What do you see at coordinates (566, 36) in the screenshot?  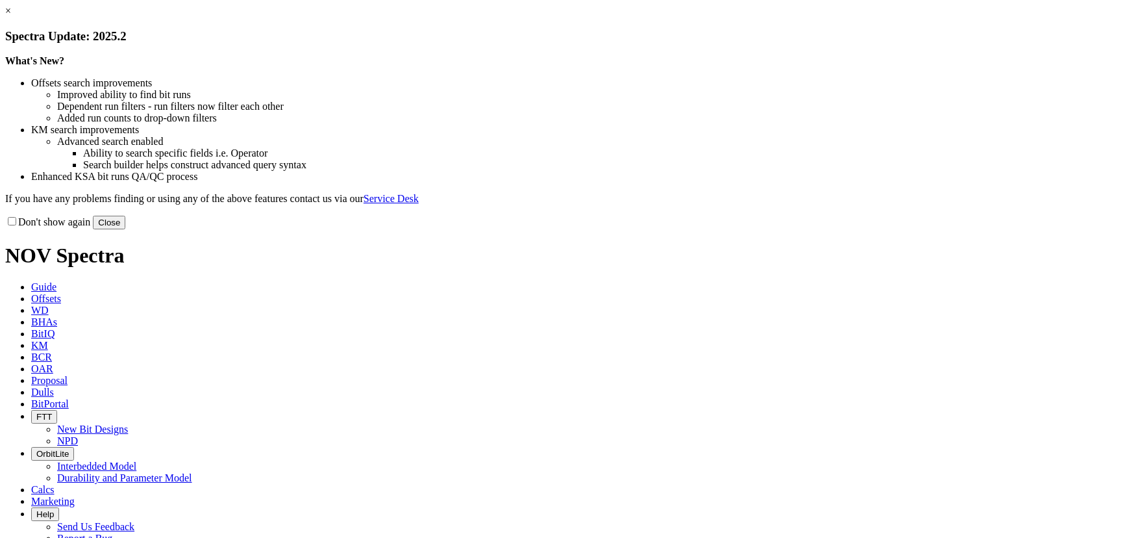 I see `h3: Spectra Update: 2025.2` at bounding box center [566, 36].